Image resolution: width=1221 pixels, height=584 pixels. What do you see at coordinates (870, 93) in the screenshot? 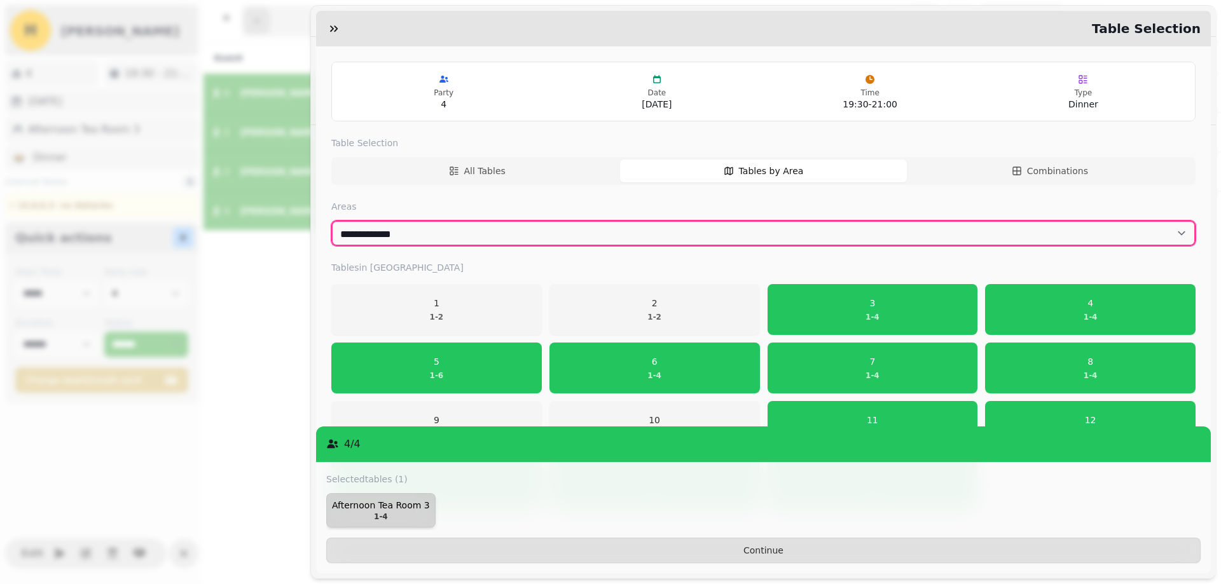
I see `p: Time` at bounding box center [870, 93].